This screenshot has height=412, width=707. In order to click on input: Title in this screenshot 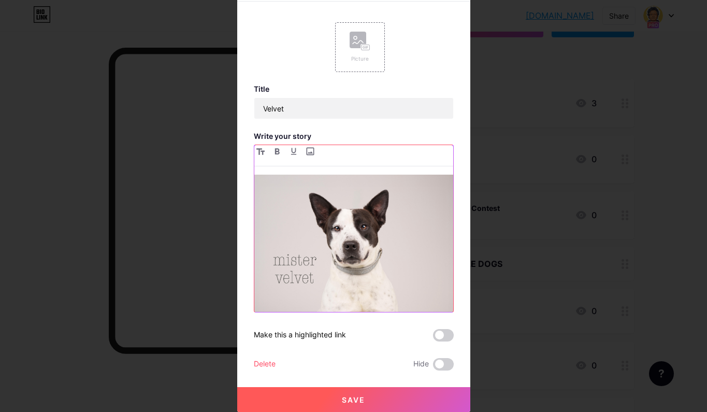, I will do `click(354, 108)`.